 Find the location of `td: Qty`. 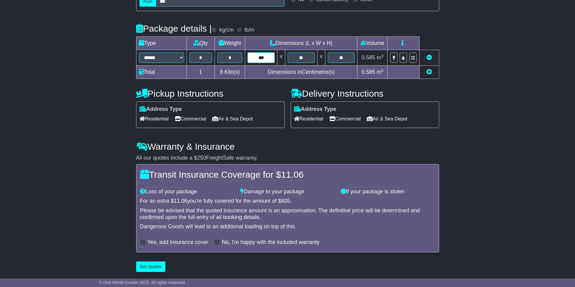

td: Qty is located at coordinates (200, 43).